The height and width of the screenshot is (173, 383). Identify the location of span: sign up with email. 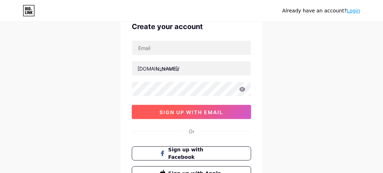
(191, 112).